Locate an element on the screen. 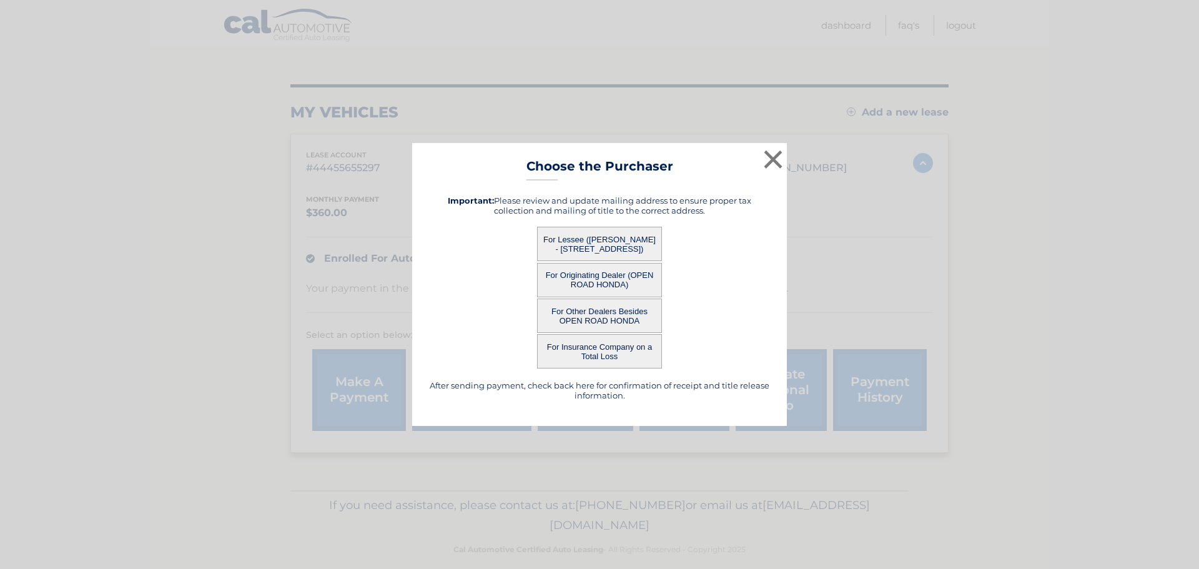 Image resolution: width=1199 pixels, height=569 pixels. h3: Choose the Purchaser is located at coordinates (600, 169).